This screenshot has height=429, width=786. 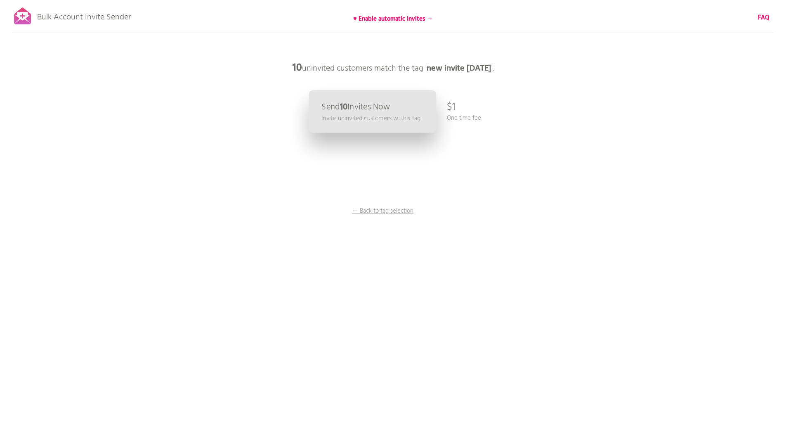 What do you see at coordinates (764, 18) in the screenshot?
I see `b: FAQ` at bounding box center [764, 18].